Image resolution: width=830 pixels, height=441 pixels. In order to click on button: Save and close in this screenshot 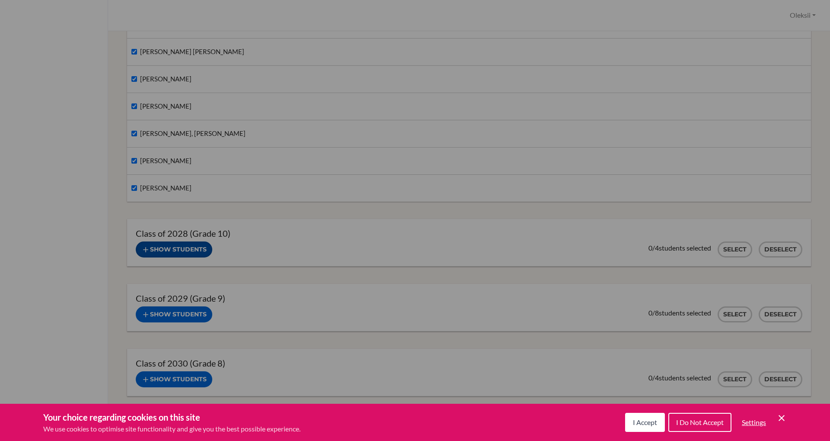, I will do `click(782, 418)`.